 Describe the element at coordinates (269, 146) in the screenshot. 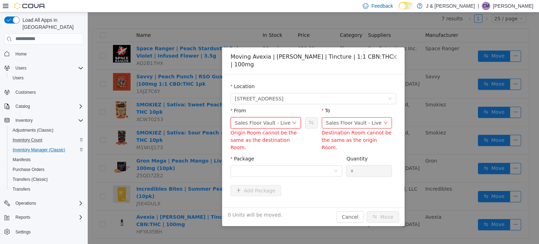

I see `label: Quantity` at that location.